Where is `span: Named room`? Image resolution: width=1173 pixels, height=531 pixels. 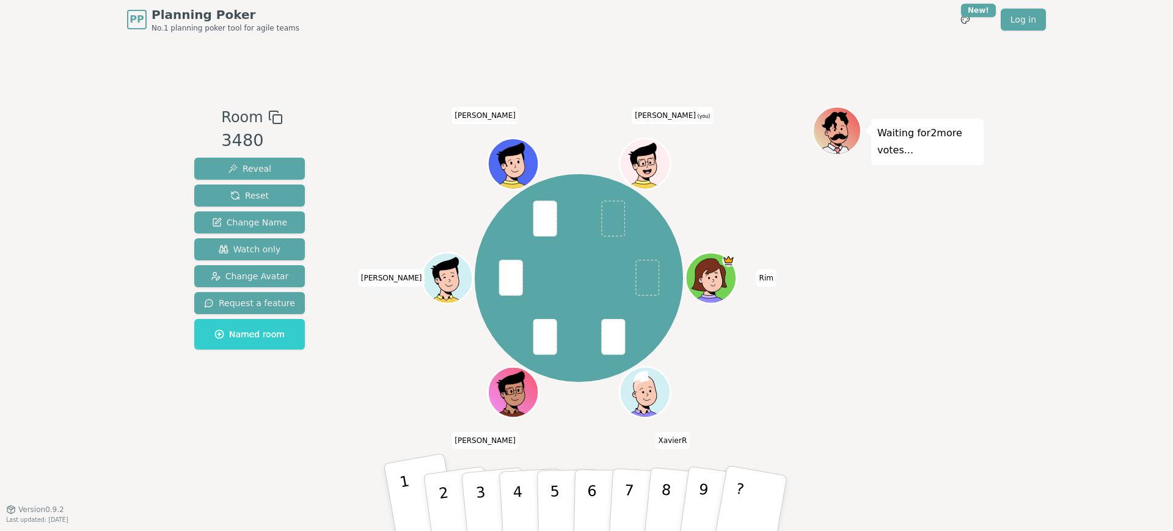 span: Named room is located at coordinates (249, 334).